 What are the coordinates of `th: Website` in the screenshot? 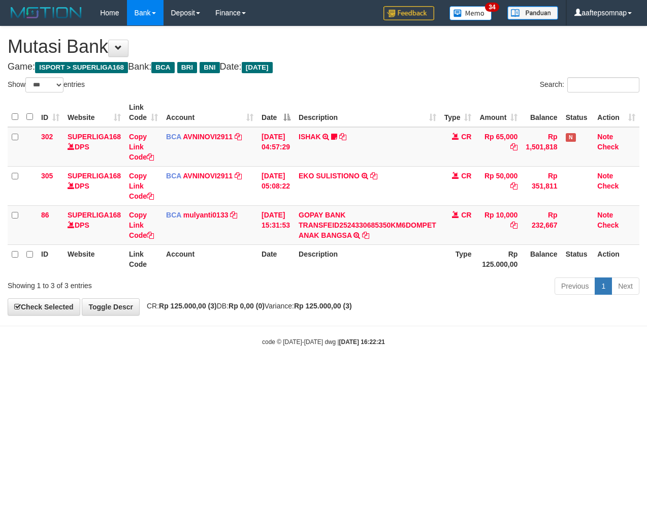 It's located at (94, 259).